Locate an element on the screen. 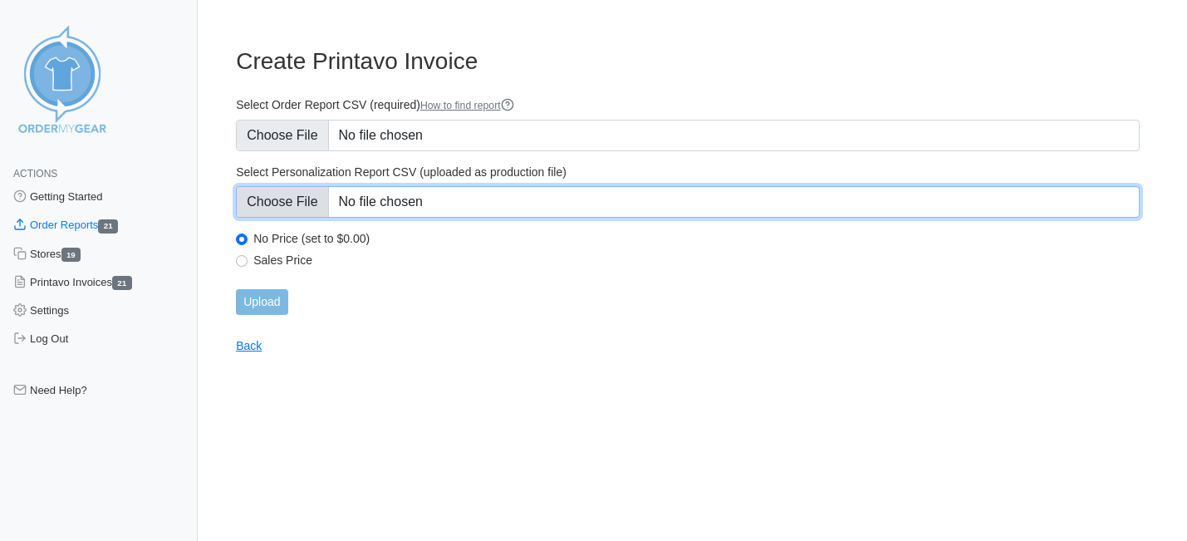 The height and width of the screenshot is (541, 1187). label: No Price (set to $0.00) is located at coordinates (696, 238).